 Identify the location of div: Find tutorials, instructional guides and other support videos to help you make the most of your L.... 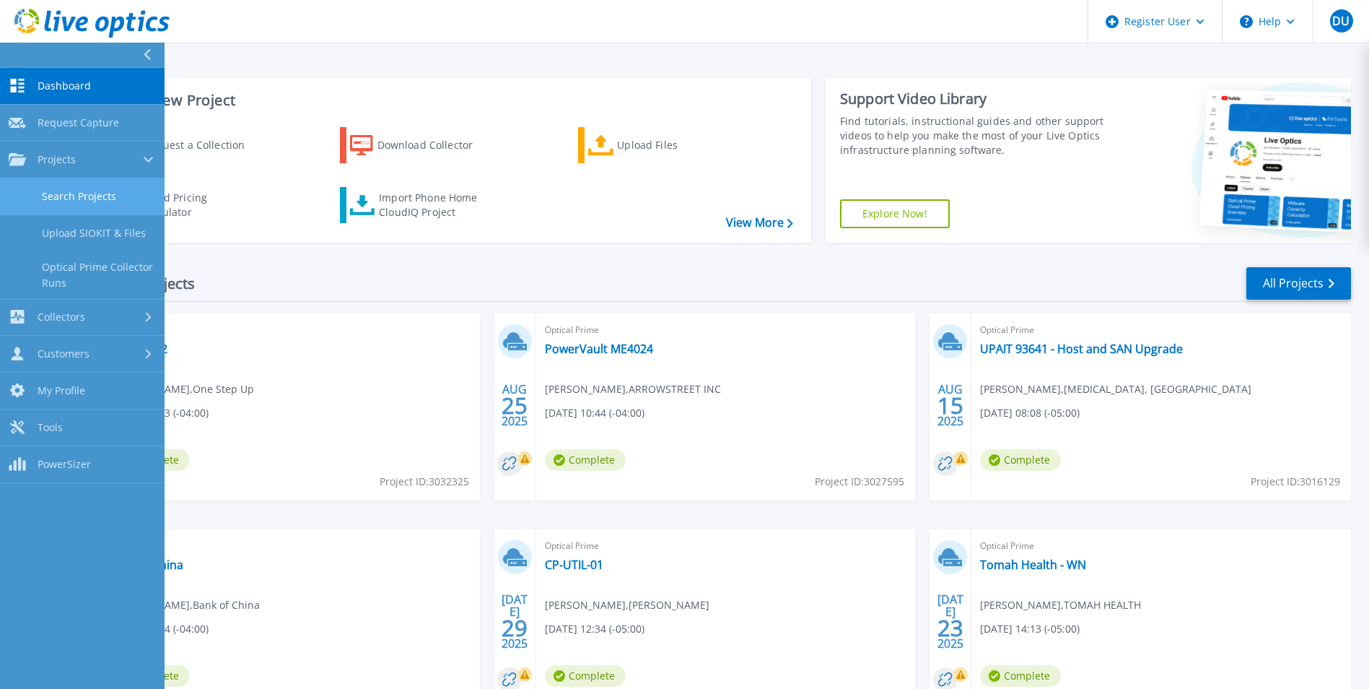
(974, 136).